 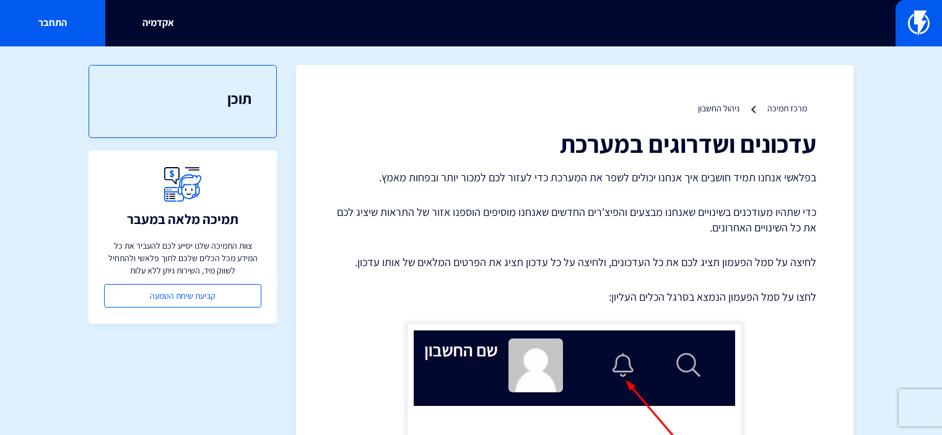 I want to click on a: ניהול החשבון, so click(x=718, y=108).